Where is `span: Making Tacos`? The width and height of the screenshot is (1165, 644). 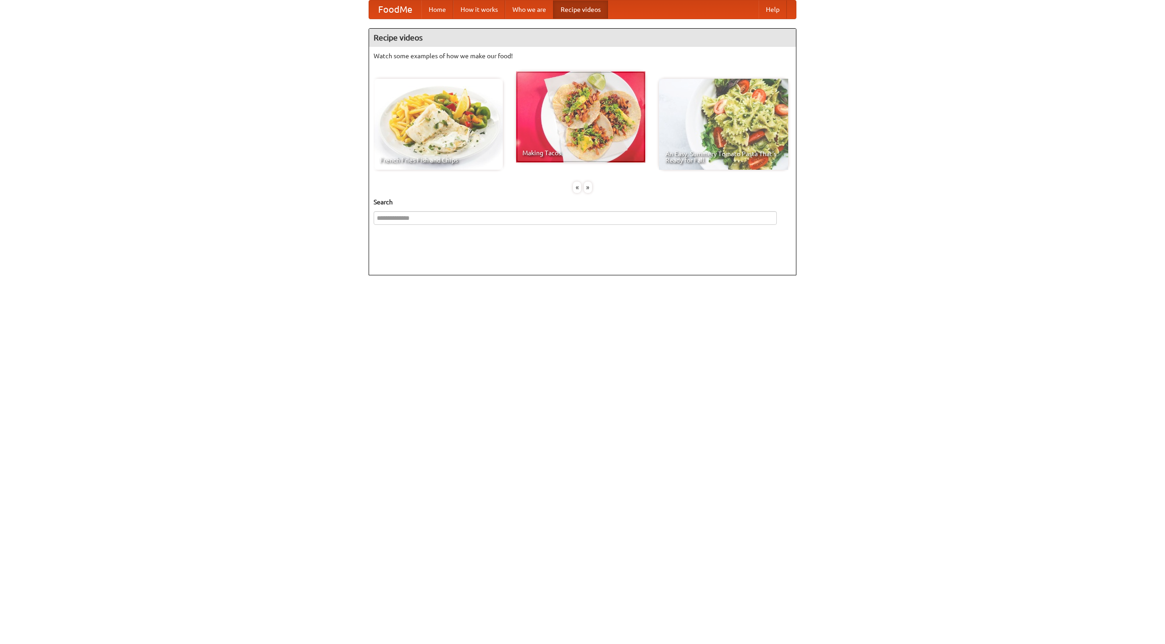 span: Making Tacos is located at coordinates (581, 153).